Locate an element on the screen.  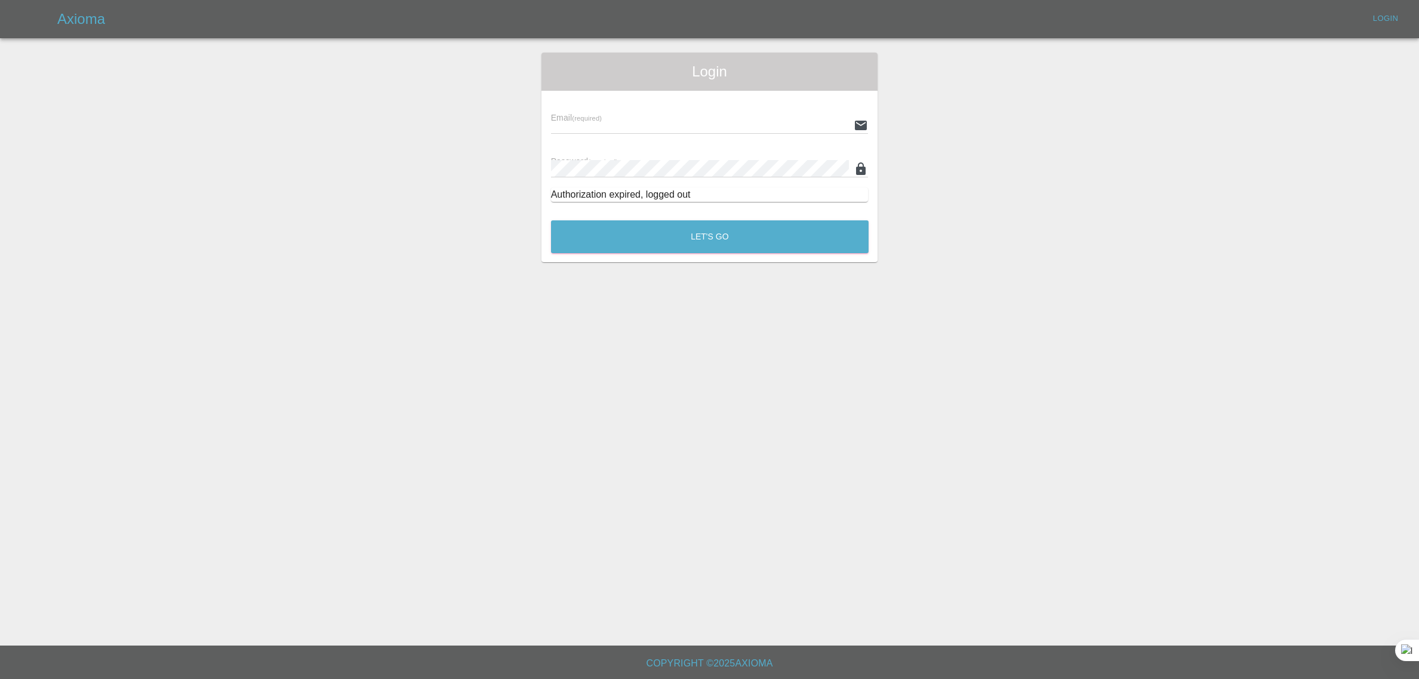
span: Password is located at coordinates (584, 161).